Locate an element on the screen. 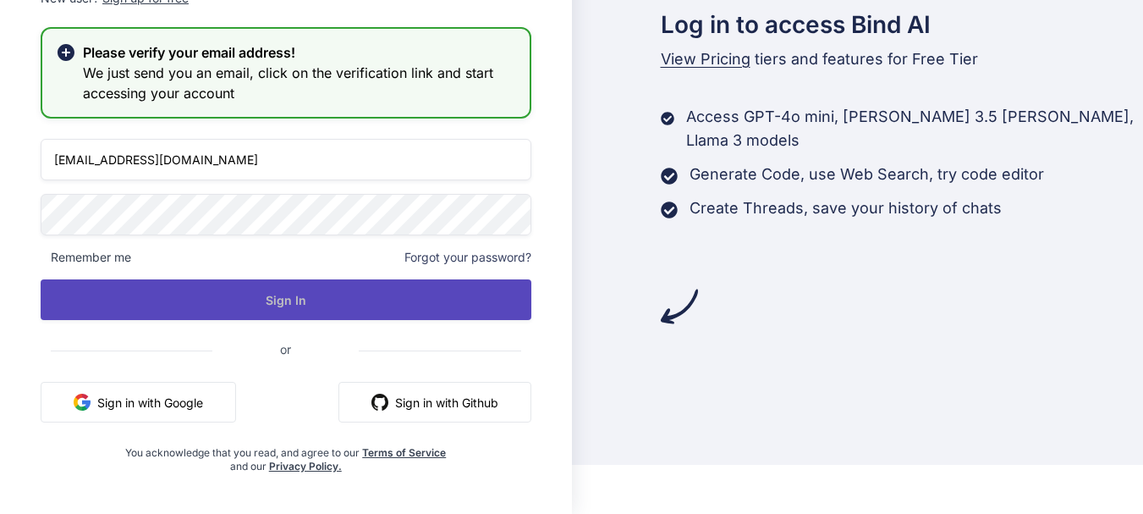 The width and height of the screenshot is (1143, 514). span: or is located at coordinates (285, 349).